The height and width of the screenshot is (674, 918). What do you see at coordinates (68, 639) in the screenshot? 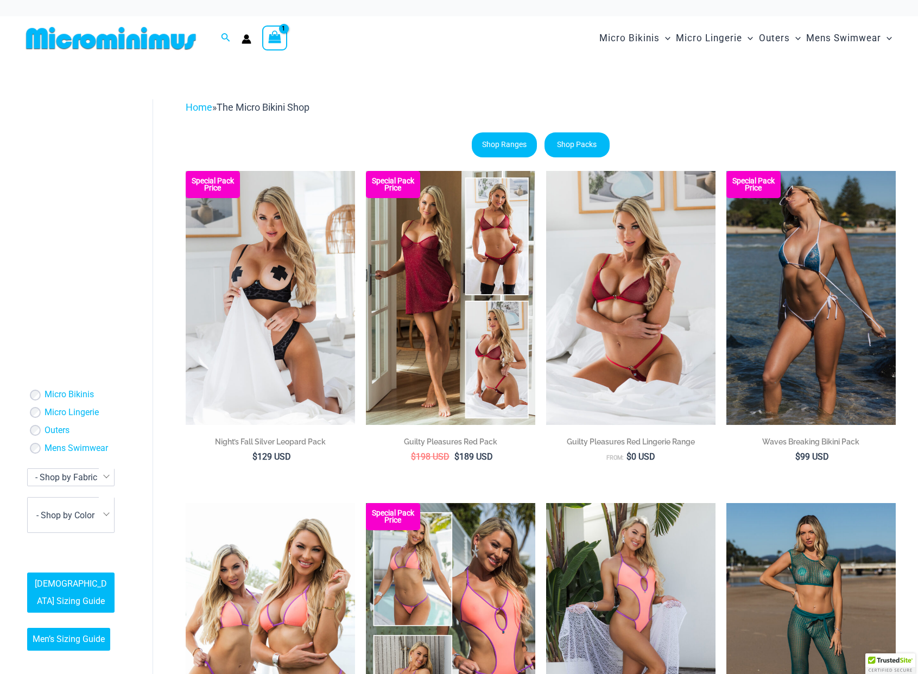
I see `a: Men’s Sizing Guide` at bounding box center [68, 639].